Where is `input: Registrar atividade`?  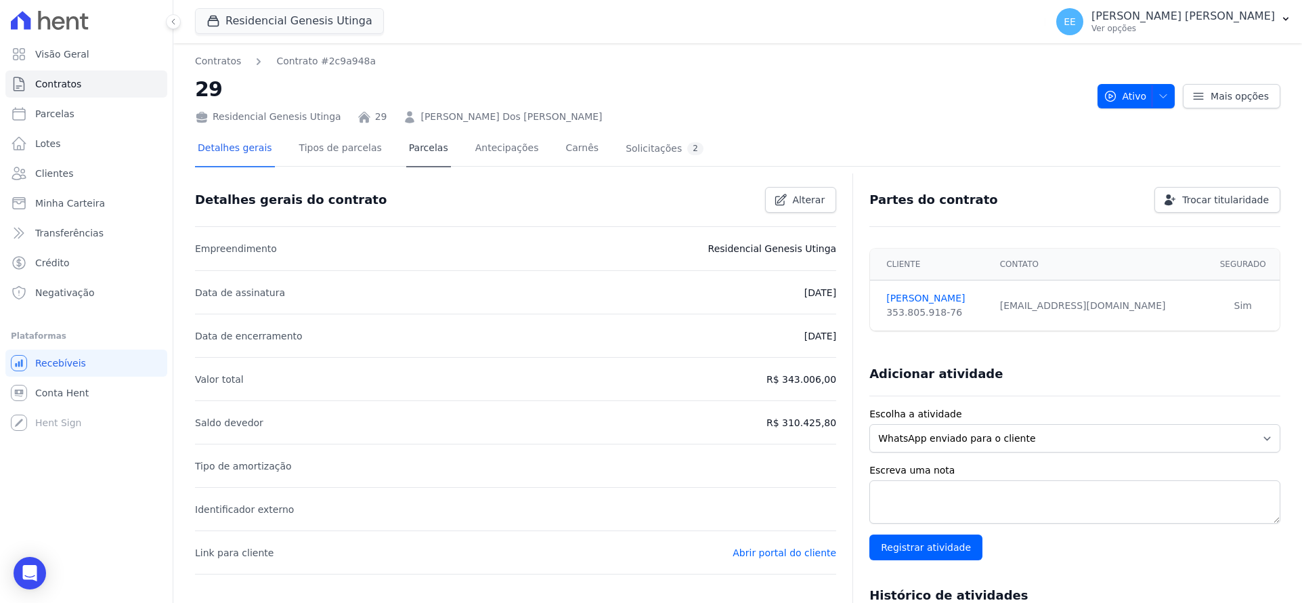
input: Registrar atividade is located at coordinates (926, 547).